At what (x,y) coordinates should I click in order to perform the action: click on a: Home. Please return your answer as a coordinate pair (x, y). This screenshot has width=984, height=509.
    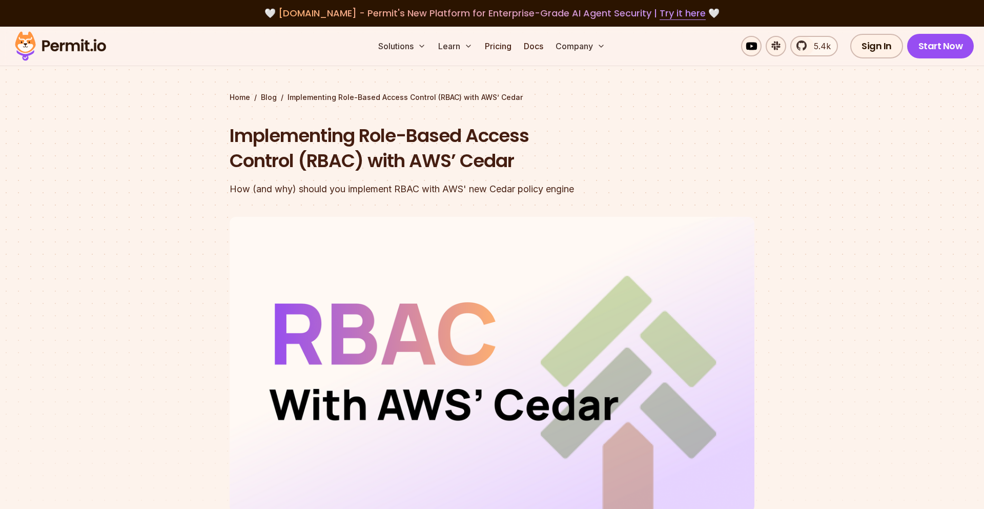
    Looking at the image, I should click on (240, 97).